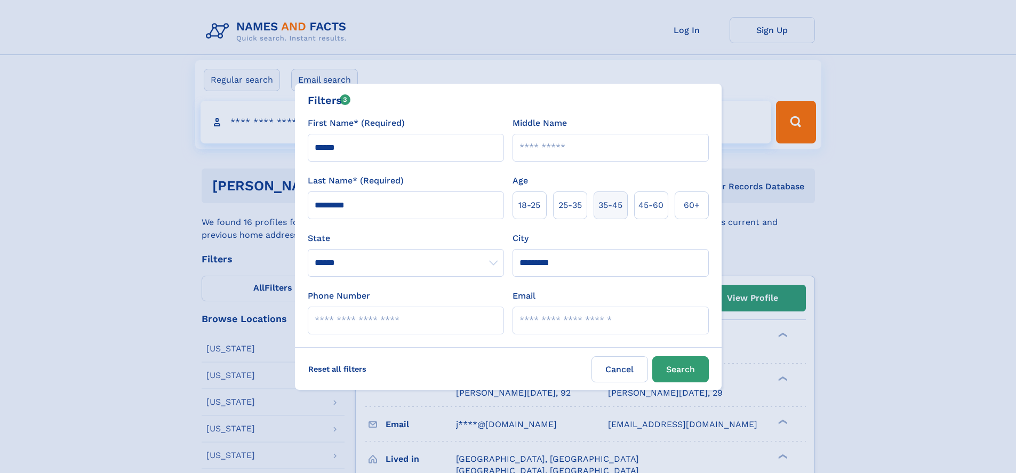  Describe the element at coordinates (356, 123) in the screenshot. I see `label: First Name* (Required)` at that location.